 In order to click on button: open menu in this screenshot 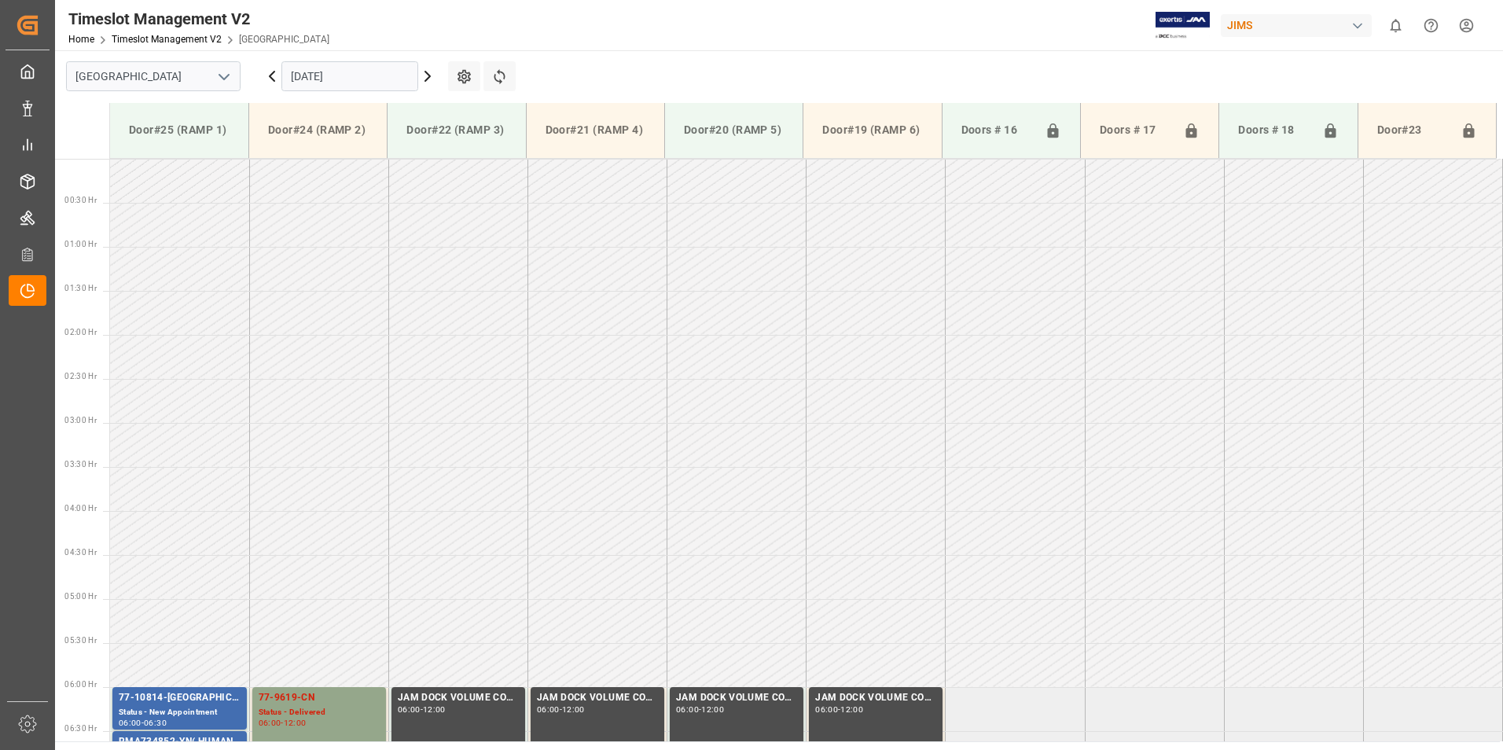, I will do `click(223, 76)`.